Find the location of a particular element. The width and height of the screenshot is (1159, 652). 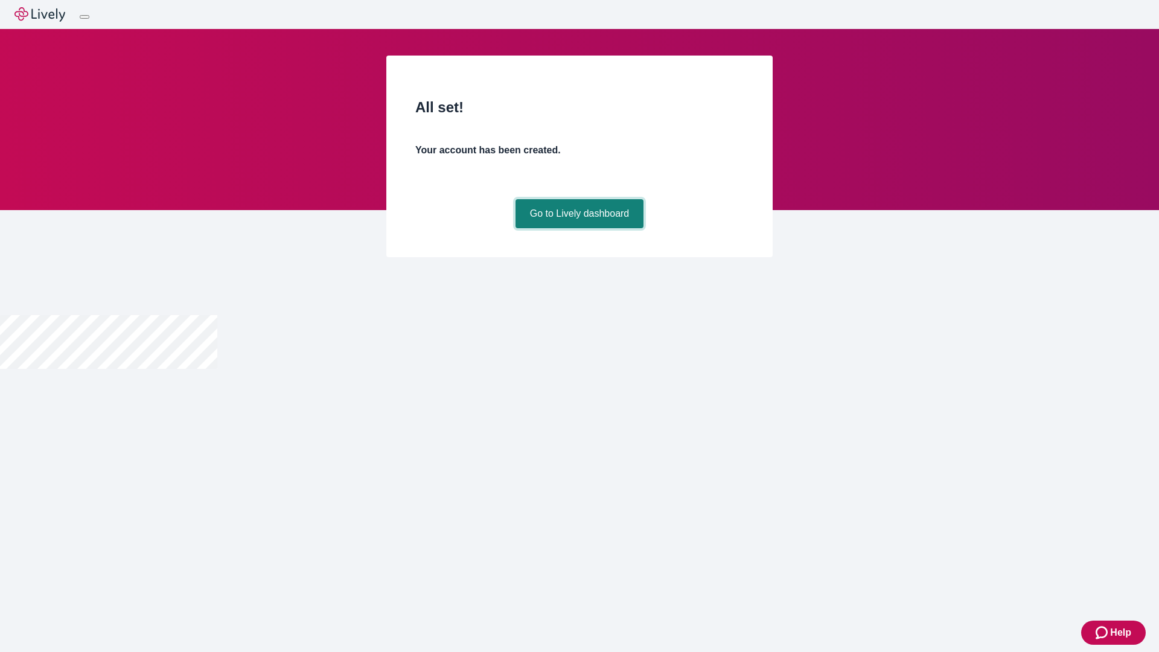

h4: Your account has been created. is located at coordinates (579, 150).